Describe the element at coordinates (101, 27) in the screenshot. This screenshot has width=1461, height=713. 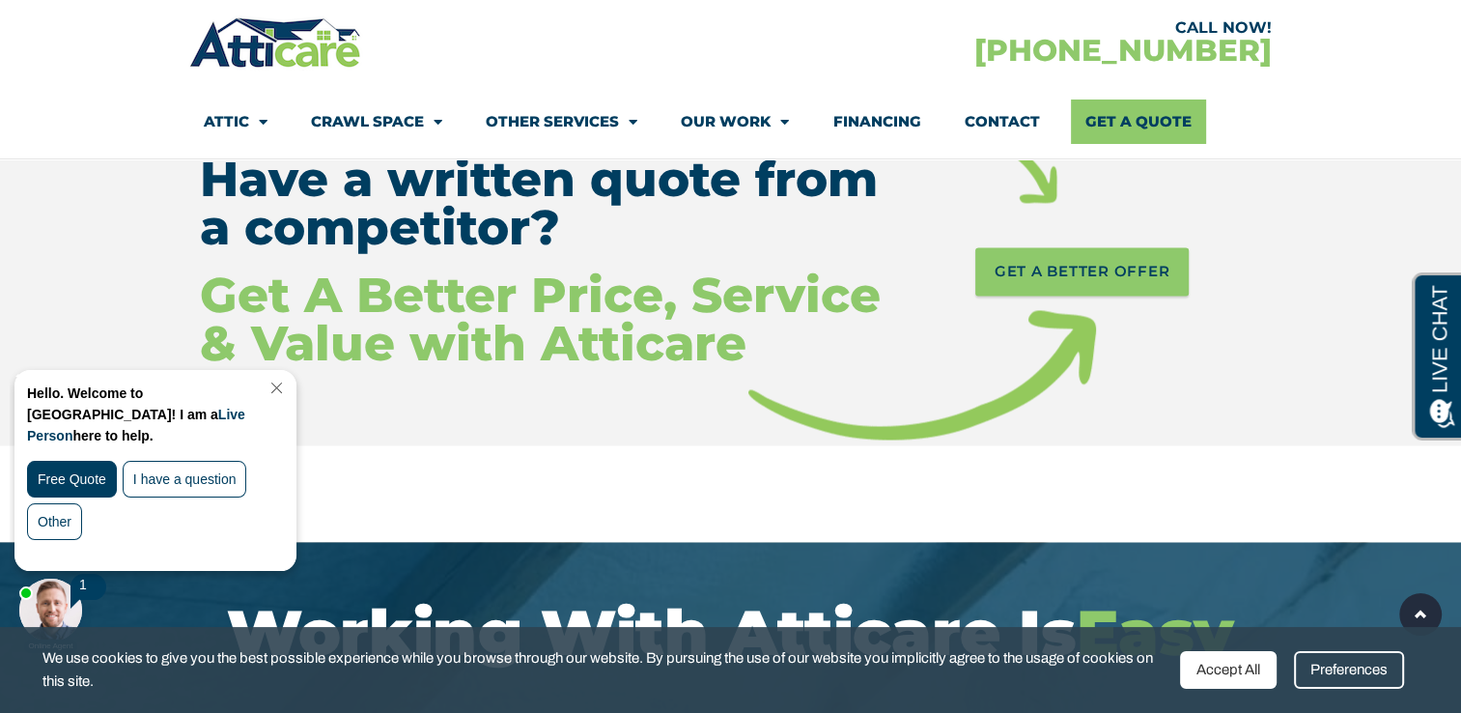
I see `span: Opens a chat window` at that location.